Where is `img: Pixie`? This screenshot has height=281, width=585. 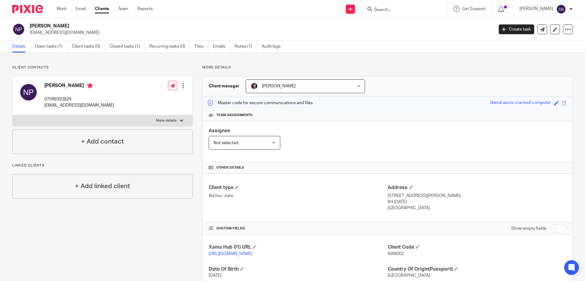 img: Pixie is located at coordinates (28, 9).